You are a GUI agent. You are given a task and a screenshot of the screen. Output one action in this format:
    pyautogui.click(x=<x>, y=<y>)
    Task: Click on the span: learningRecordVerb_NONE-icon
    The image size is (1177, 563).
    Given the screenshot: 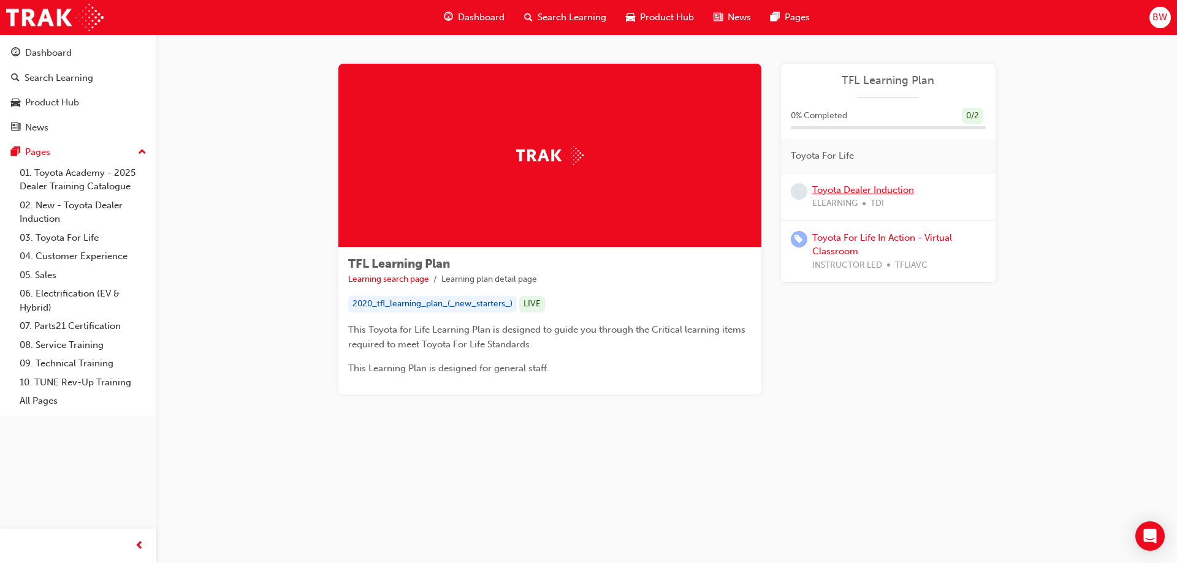 What is the action you would take?
    pyautogui.click(x=798, y=191)
    